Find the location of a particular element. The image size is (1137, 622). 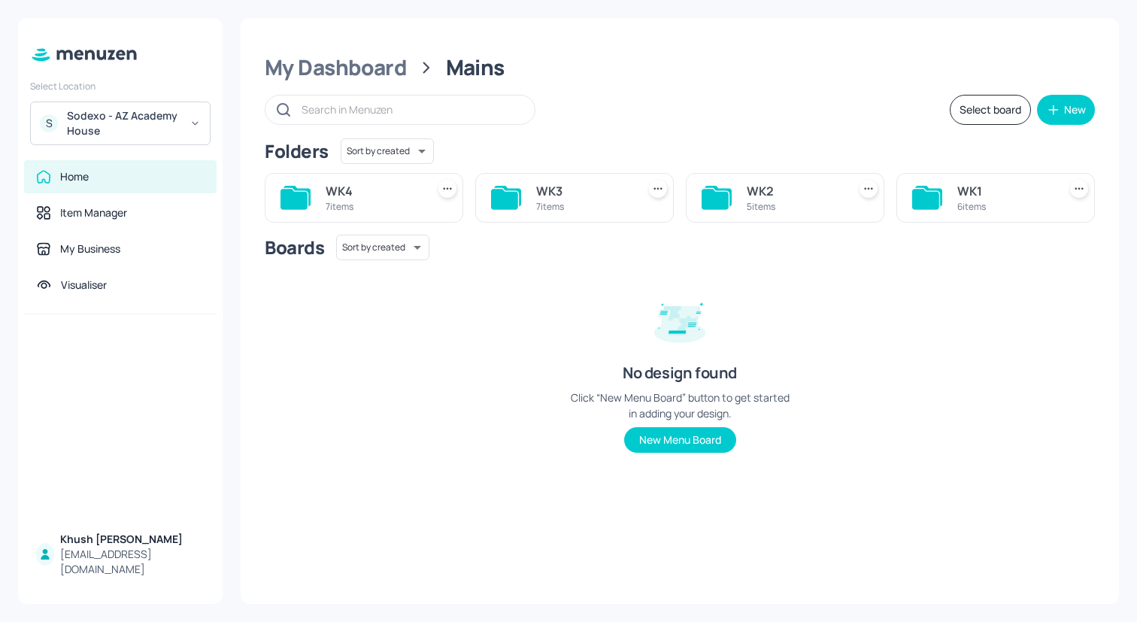

div: S is located at coordinates (49, 123).